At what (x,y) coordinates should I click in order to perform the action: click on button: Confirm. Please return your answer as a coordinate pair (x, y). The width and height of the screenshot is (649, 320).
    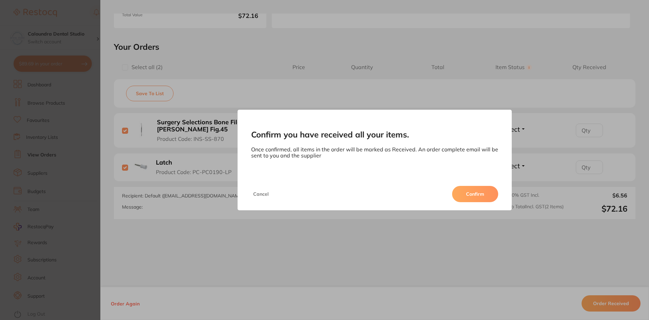
    Looking at the image, I should click on (475, 194).